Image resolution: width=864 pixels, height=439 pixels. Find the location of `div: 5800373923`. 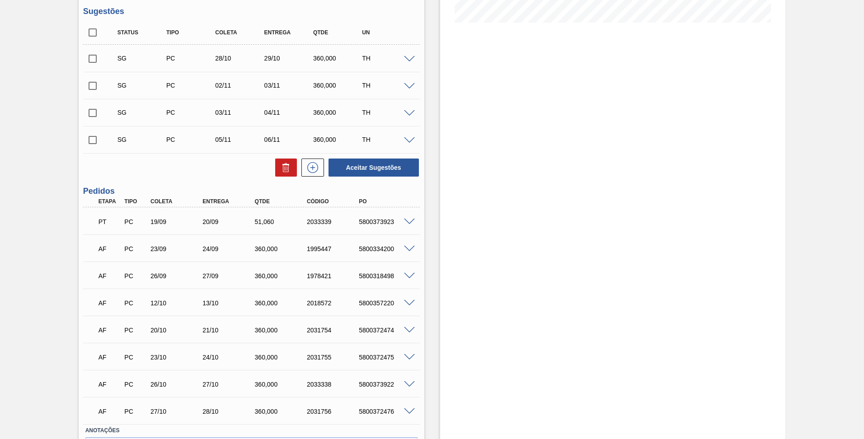

div: 5800373923 is located at coordinates (386, 222).